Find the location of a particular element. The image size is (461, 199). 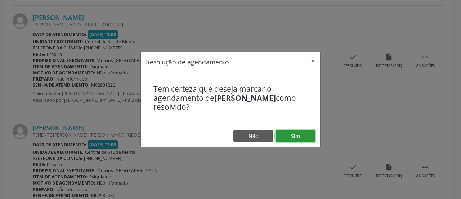

h5: Resolução de agendamento is located at coordinates (187, 62).